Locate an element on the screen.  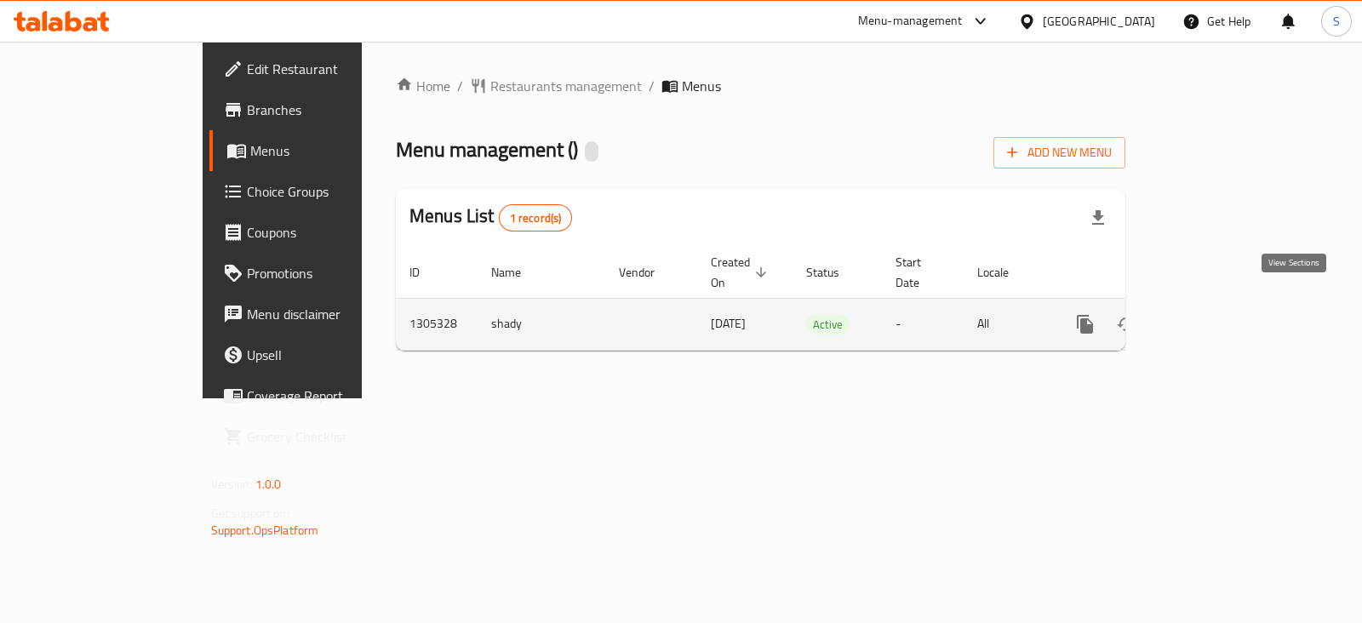
span: Locale is located at coordinates (1003, 272).